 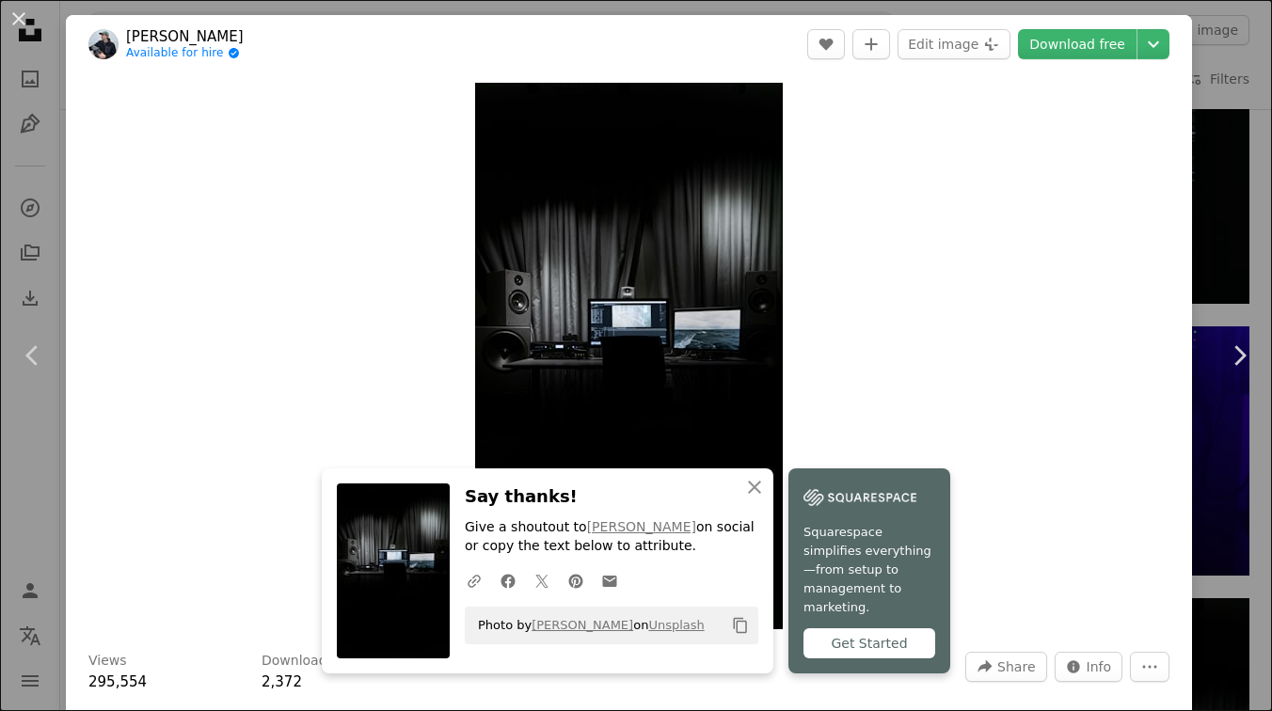 What do you see at coordinates (103, 44) in the screenshot?
I see `img: Go to Philip Myrtorp's profile` at bounding box center [103, 44].